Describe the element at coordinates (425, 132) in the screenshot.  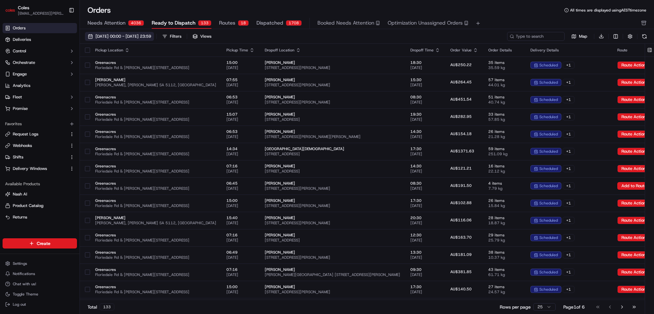
I see `span: 14:30` at that location.